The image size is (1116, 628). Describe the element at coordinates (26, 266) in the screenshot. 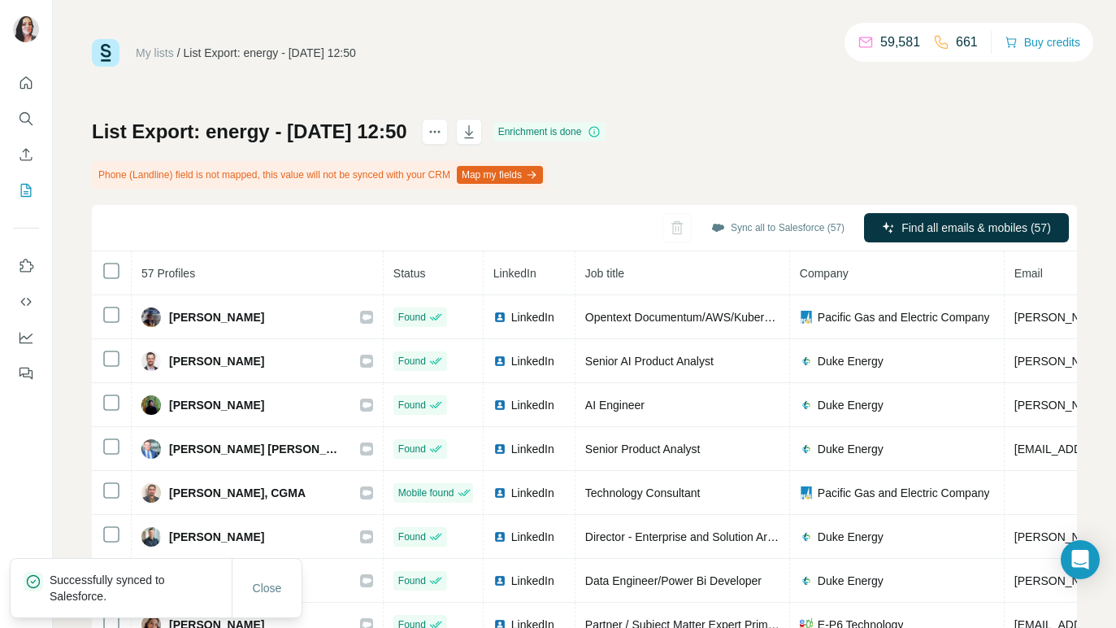

I see `button: Use Surfe on LinkedIn` at that location.